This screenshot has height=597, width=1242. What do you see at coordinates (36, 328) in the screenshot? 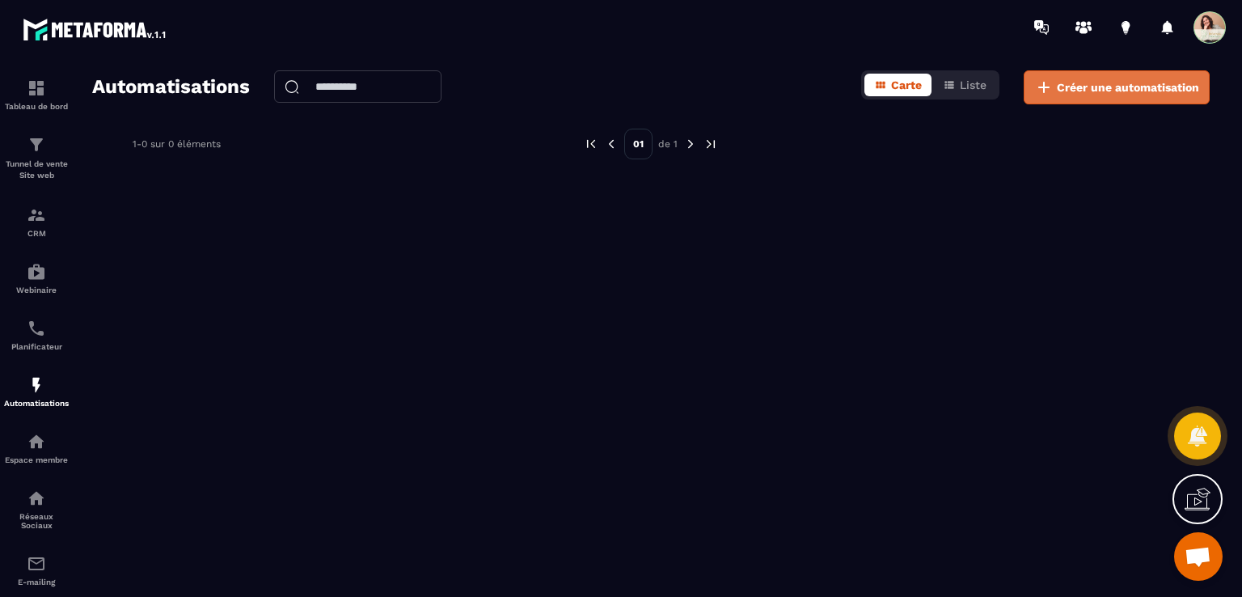
I see `img: scheduler` at bounding box center [36, 328].